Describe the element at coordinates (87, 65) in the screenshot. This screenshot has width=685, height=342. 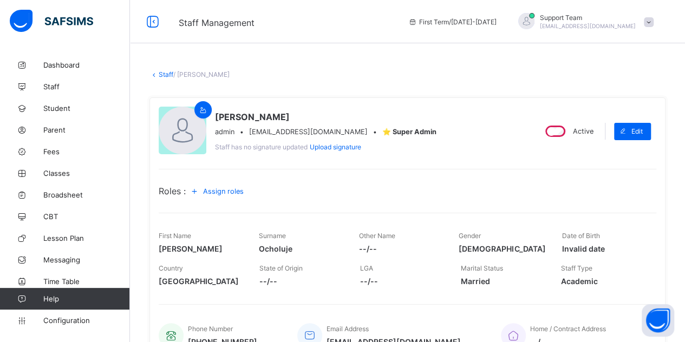
I see `span: Dashboard` at that location.